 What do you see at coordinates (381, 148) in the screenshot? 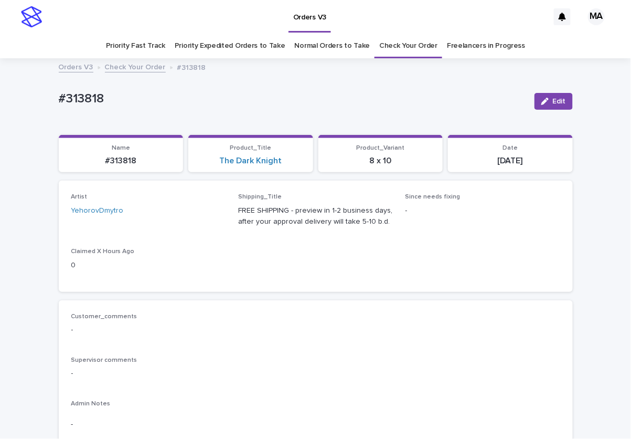
I see `span: Product_Variant` at bounding box center [381, 148].